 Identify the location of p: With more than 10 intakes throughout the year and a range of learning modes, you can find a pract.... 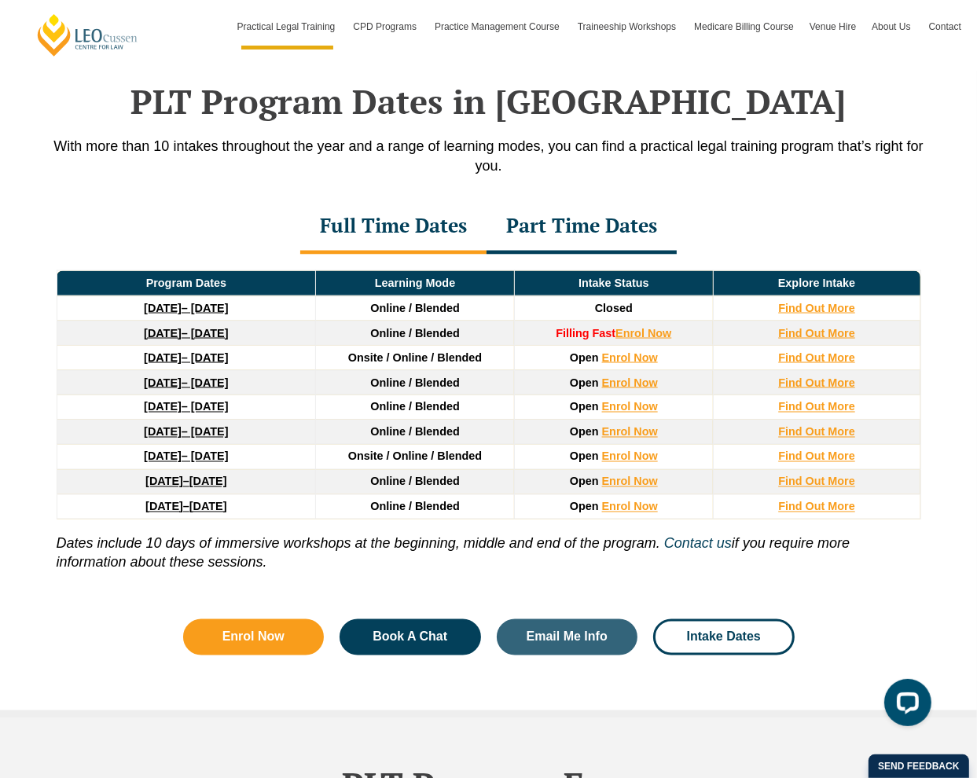
(489, 156).